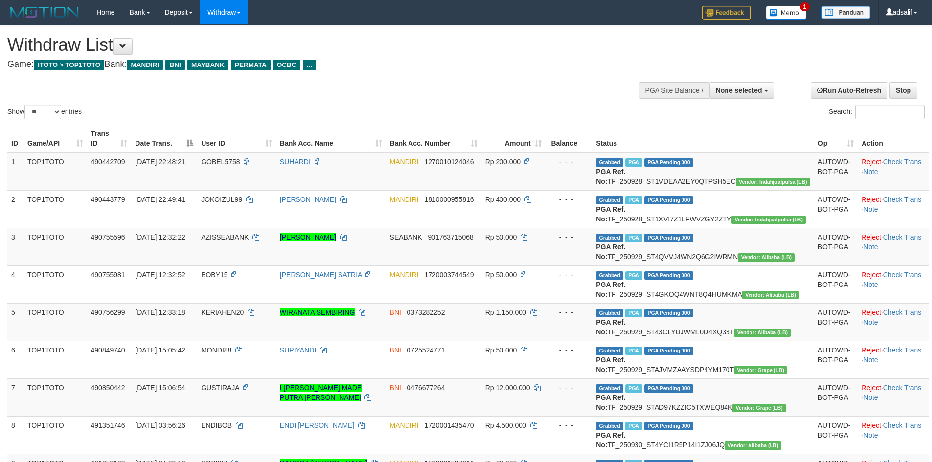 The width and height of the screenshot is (932, 462). What do you see at coordinates (55, 138) in the screenshot?
I see `th: Game/API: activate to sort column ascending` at bounding box center [55, 138].